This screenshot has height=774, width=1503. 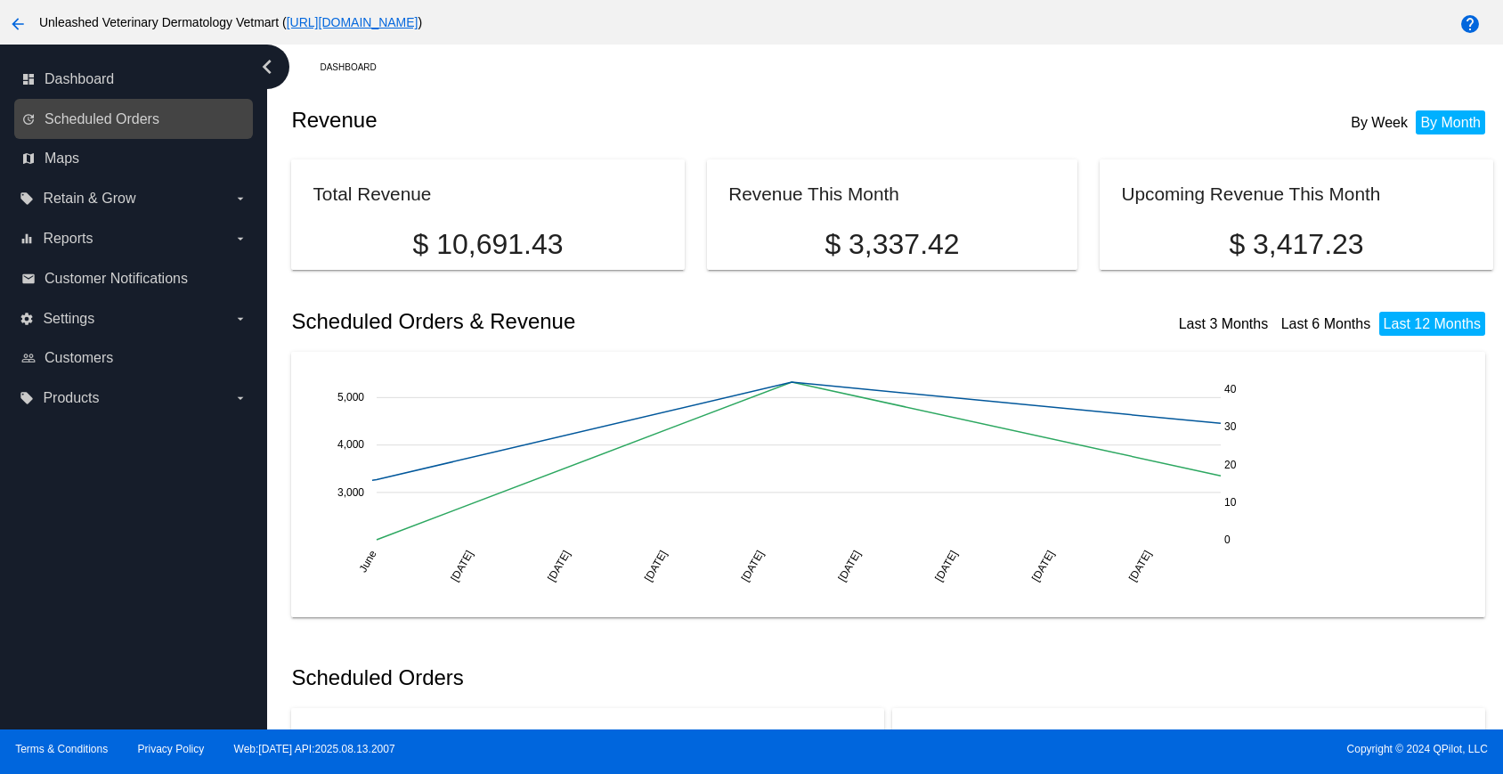 What do you see at coordinates (351, 445) in the screenshot?
I see `text: 4,000` at bounding box center [351, 445].